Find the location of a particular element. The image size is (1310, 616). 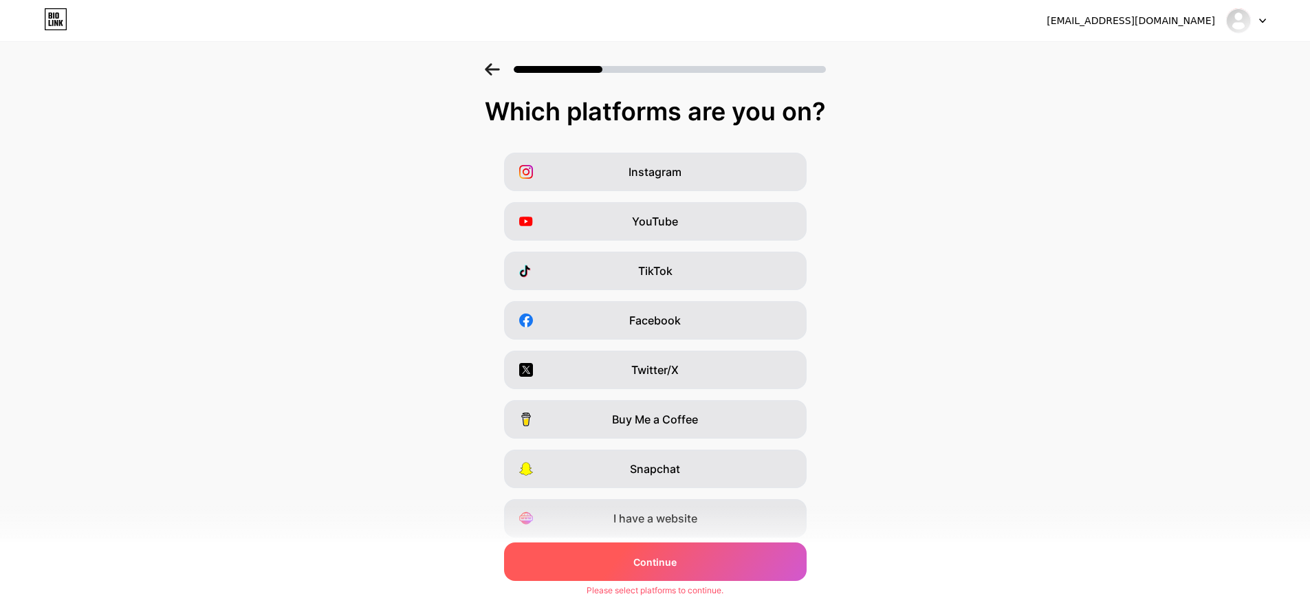

span: TikTok is located at coordinates (655, 271).